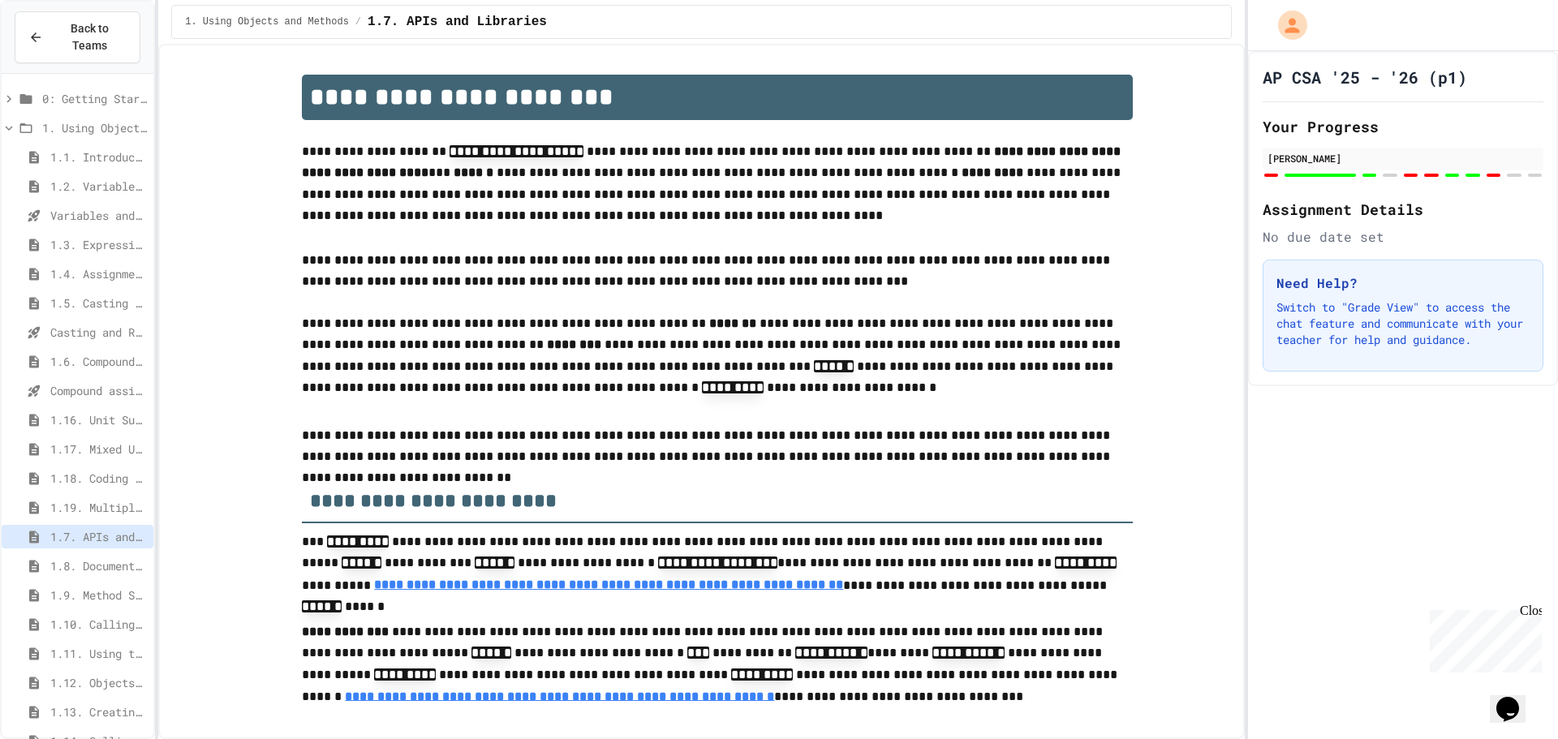 The image size is (1558, 739). I want to click on span: 1.8. Documentation with Comments and Preconditions, so click(98, 565).